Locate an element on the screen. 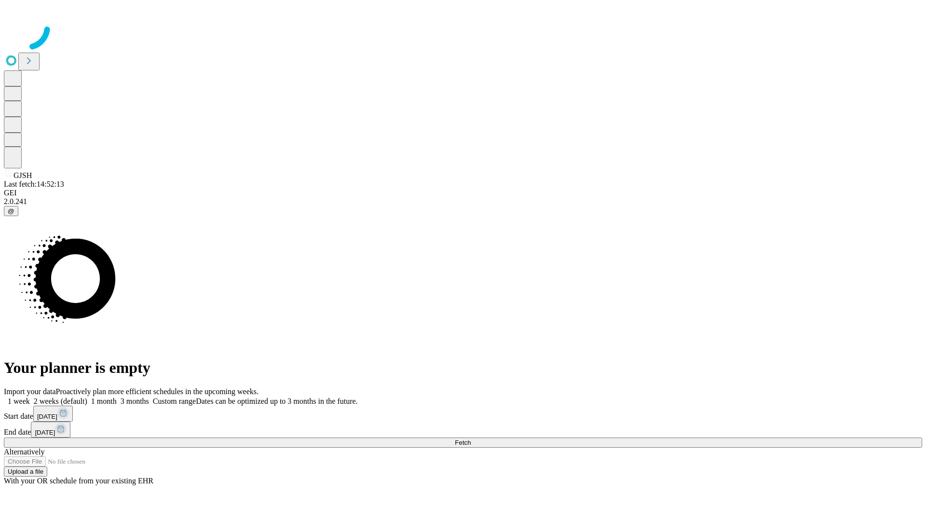  span: With your OR schedule from your existing EHR is located at coordinates (79, 480).